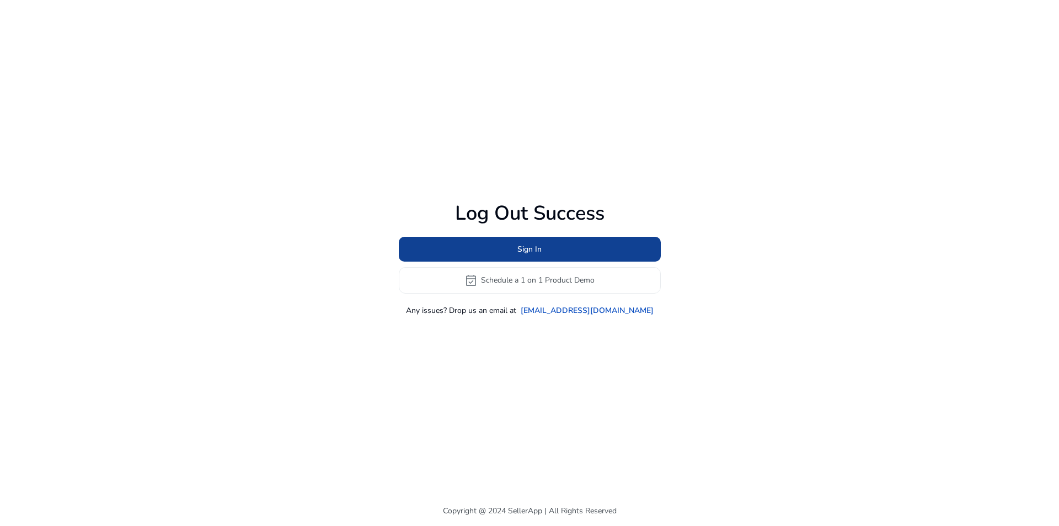 The height and width of the screenshot is (526, 1059). Describe the element at coordinates (530, 249) in the screenshot. I see `button: Sign In` at that location.